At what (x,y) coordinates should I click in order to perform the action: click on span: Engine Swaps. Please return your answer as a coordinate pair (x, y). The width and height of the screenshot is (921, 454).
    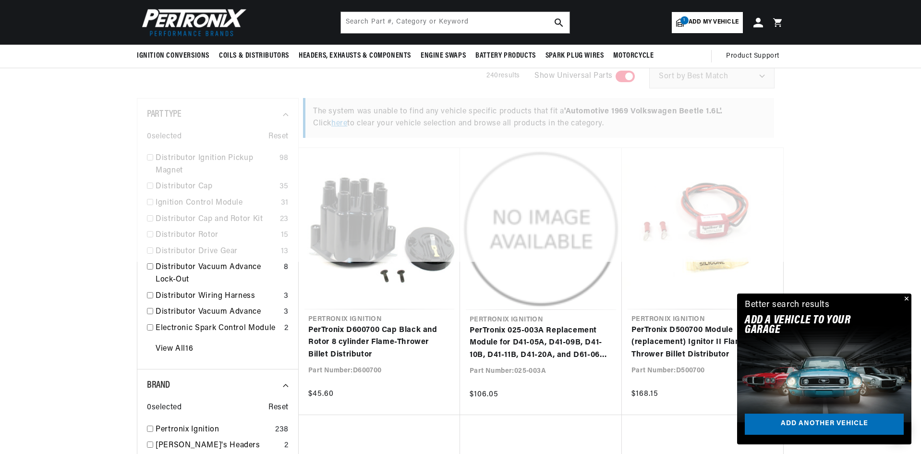
    Looking at the image, I should click on (443, 56).